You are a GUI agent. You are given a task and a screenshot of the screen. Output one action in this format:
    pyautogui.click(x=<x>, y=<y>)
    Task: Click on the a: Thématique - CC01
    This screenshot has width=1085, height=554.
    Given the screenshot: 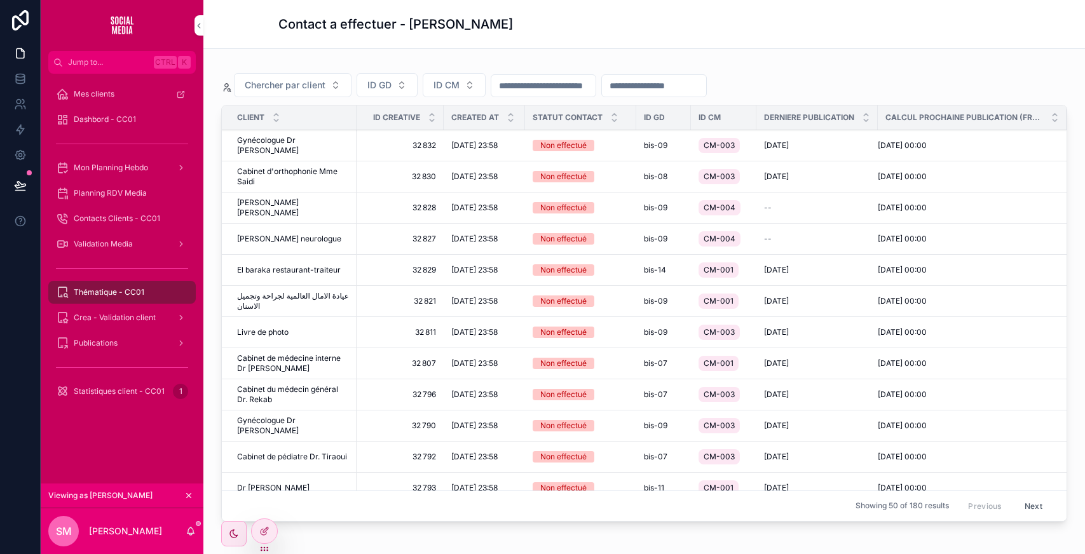 What is the action you would take?
    pyautogui.click(x=122, y=292)
    